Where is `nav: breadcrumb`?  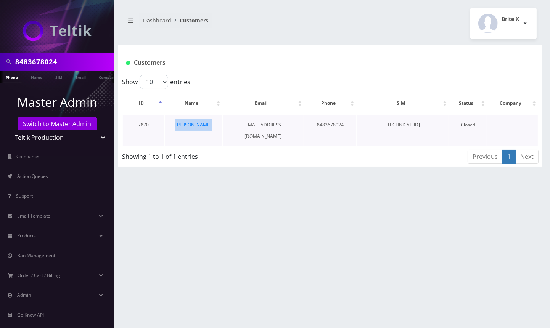 nav: breadcrumb is located at coordinates (224, 23).